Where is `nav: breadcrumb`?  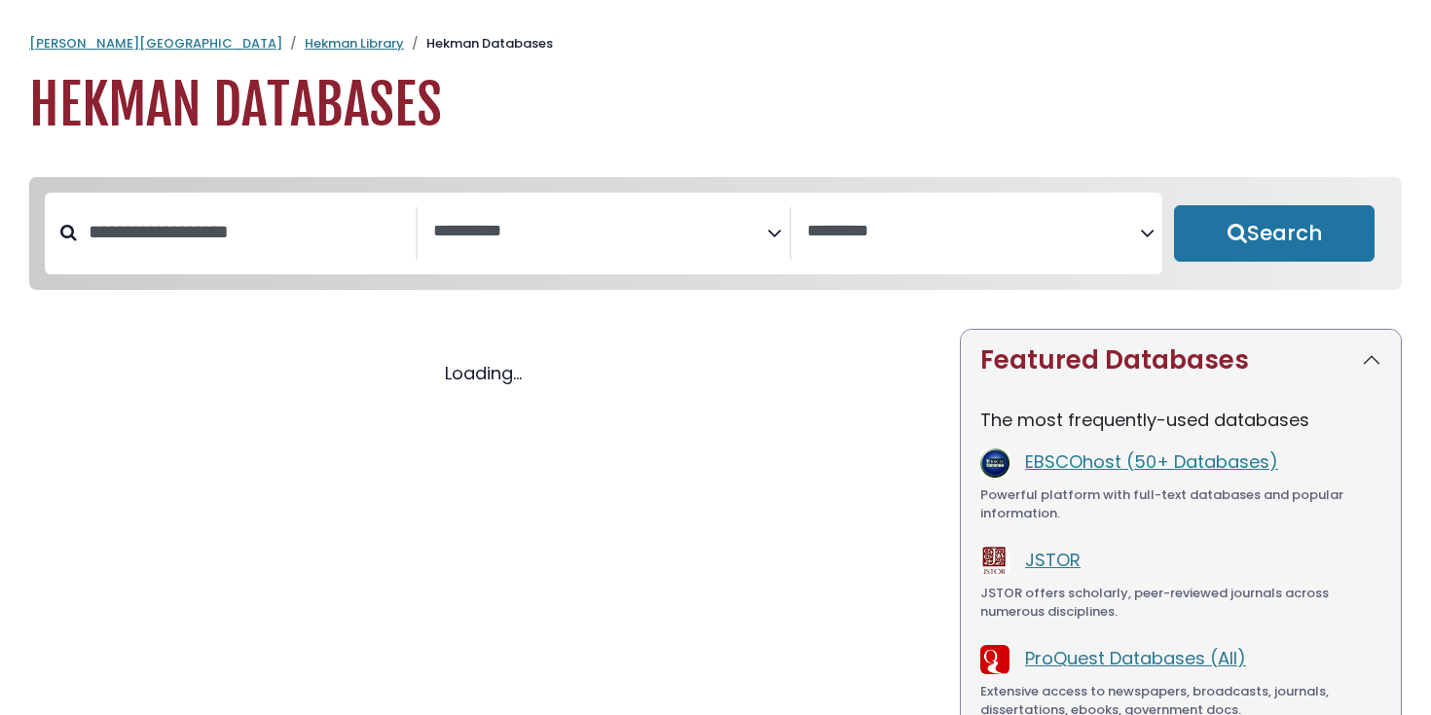
nav: breadcrumb is located at coordinates (715, 44).